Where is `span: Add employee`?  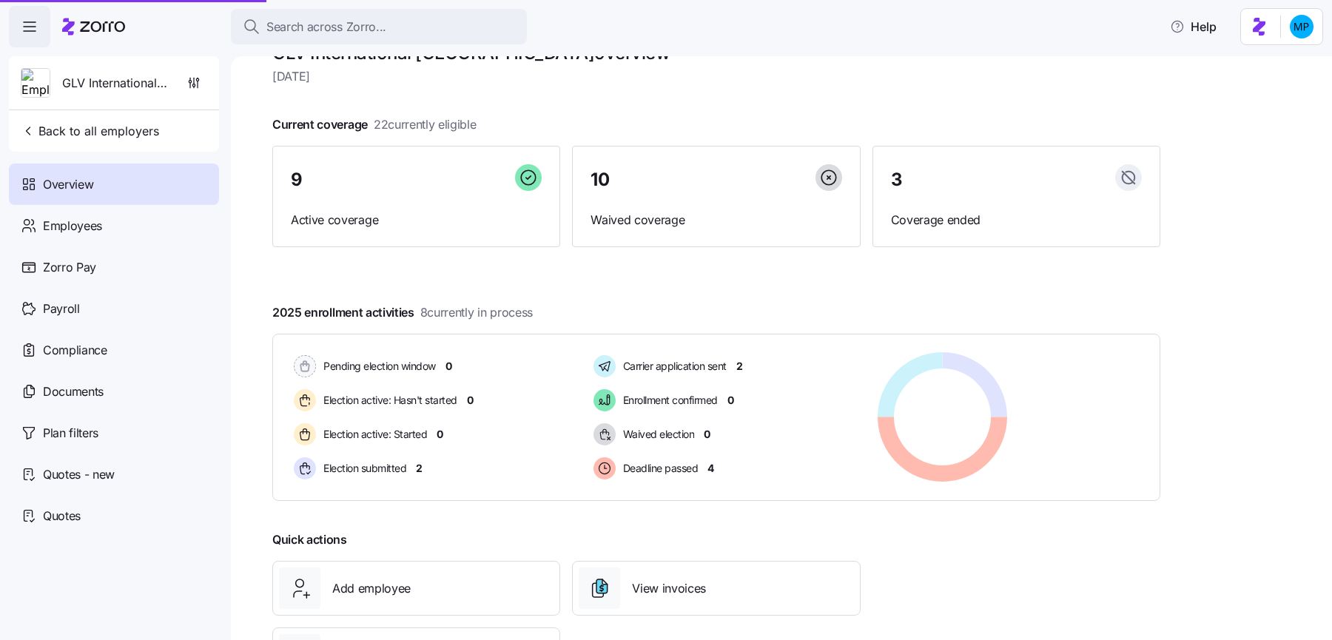 span: Add employee is located at coordinates (371, 588).